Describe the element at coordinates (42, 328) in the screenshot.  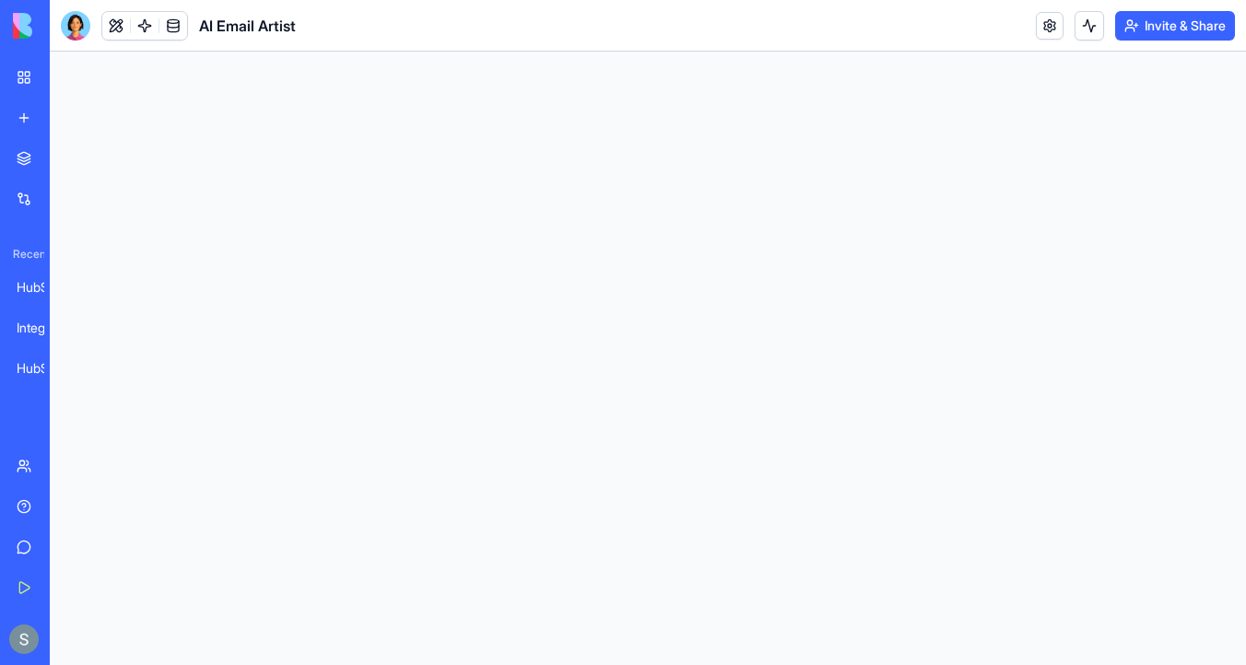
I see `a: Integration Helper Tool` at that location.